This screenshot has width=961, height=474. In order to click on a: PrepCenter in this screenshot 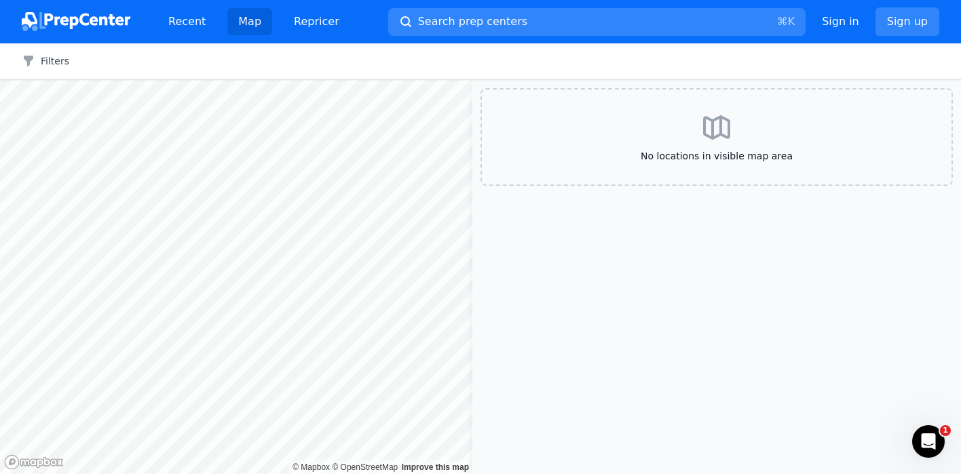, I will do `click(76, 22)`.